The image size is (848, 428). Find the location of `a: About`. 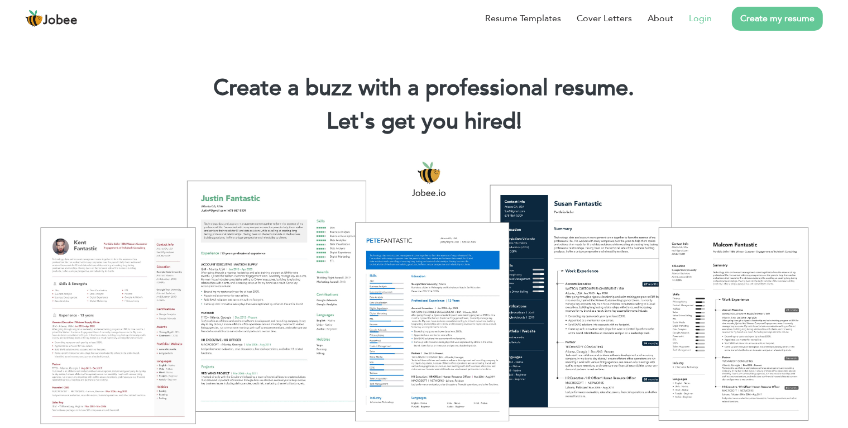

a: About is located at coordinates (660, 18).